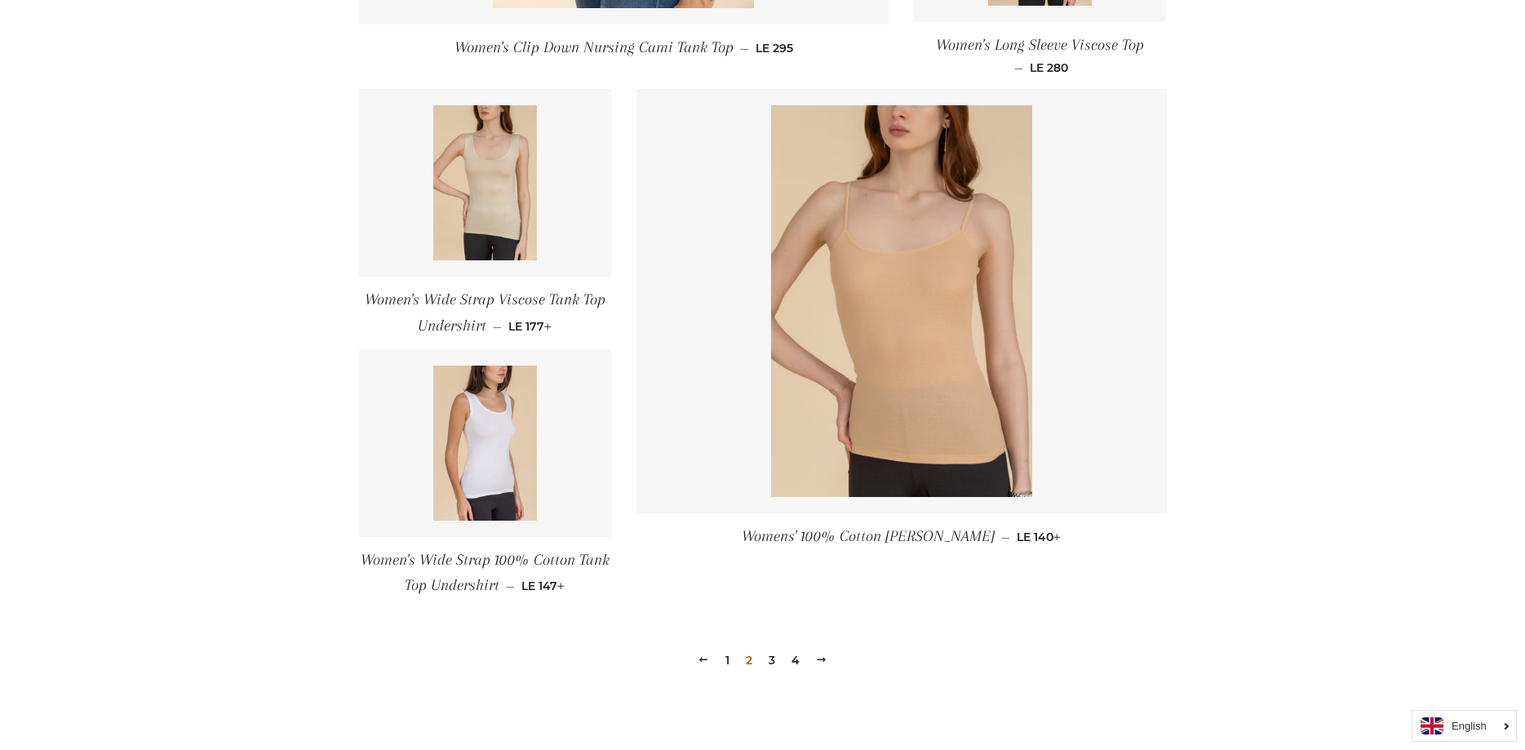 The image size is (1525, 750). I want to click on a: 4, so click(795, 660).